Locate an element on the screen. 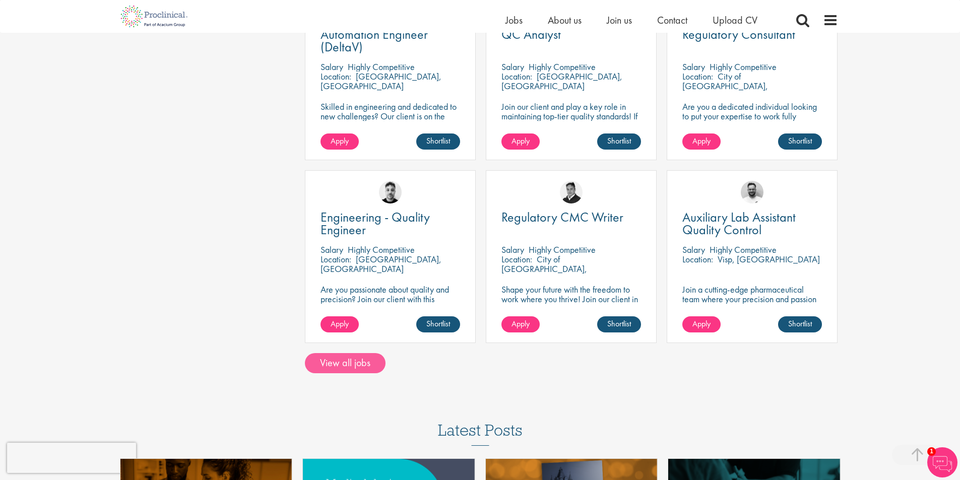  span: Upload CV is located at coordinates (734, 20).